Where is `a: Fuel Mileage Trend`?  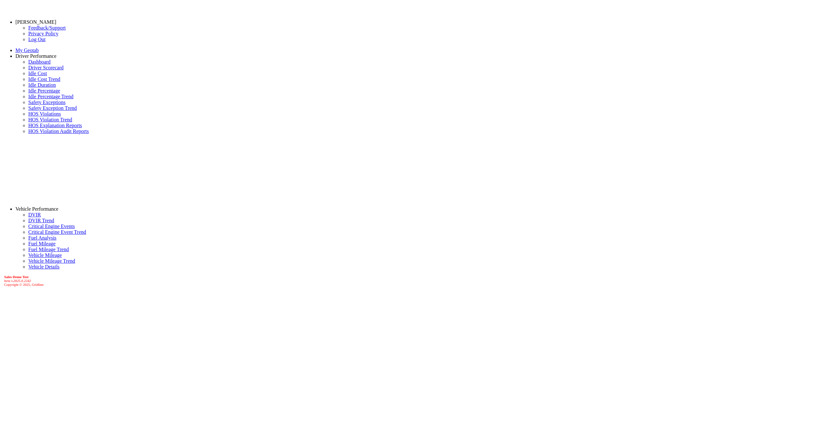 a: Fuel Mileage Trend is located at coordinates (48, 249).